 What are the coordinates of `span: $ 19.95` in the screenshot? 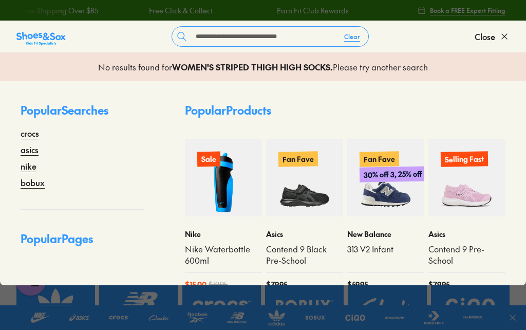 It's located at (218, 284).